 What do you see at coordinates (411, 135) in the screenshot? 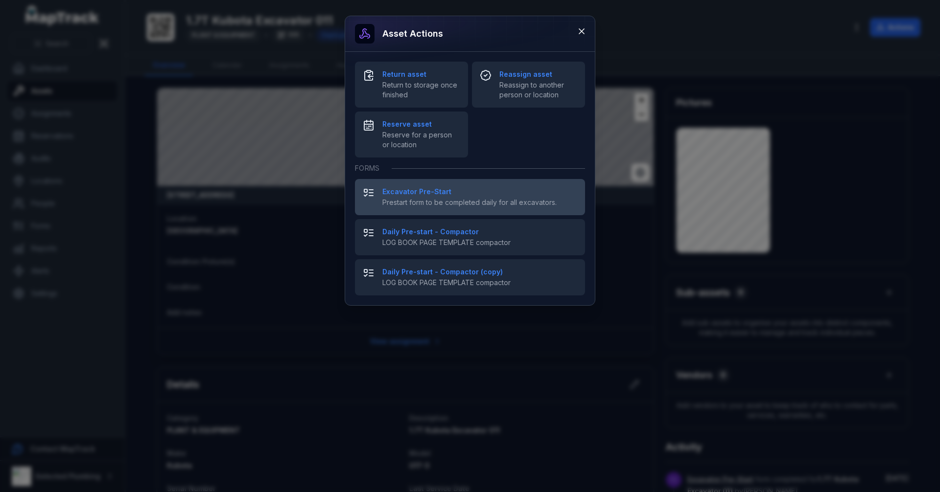
I see `button: Reserve assetReserve for a person or location` at bounding box center [411, 135].